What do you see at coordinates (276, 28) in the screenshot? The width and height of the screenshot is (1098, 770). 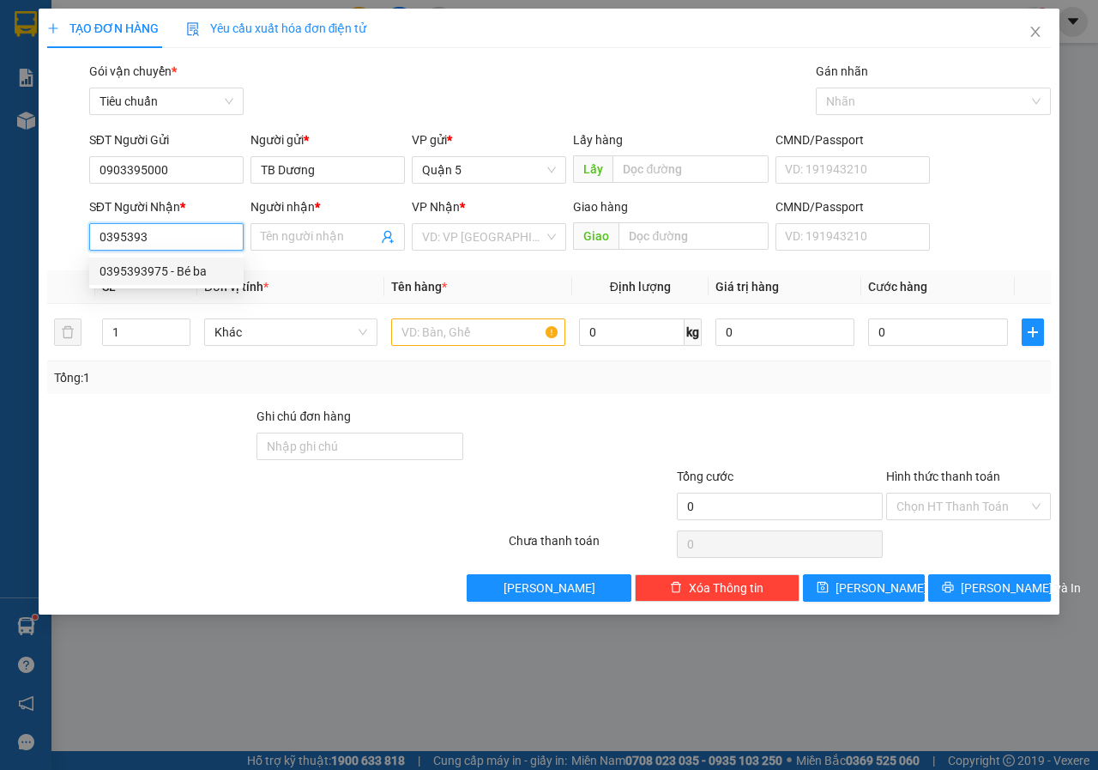 I see `span: Yêu cầu xuất hóa đơn điện tử` at bounding box center [276, 28].